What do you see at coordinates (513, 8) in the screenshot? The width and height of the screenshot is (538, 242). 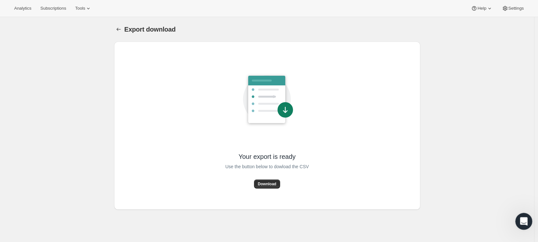 I see `button: Settings` at bounding box center [513, 8].